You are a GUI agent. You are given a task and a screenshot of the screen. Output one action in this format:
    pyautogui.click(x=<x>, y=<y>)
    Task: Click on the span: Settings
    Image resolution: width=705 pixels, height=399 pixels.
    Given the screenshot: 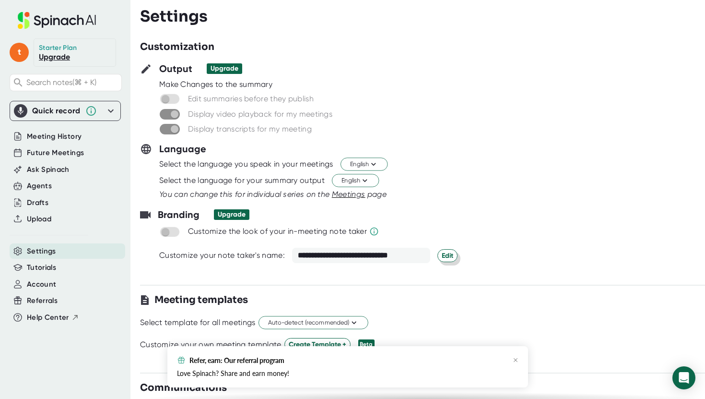 What is the action you would take?
    pyautogui.click(x=41, y=251)
    